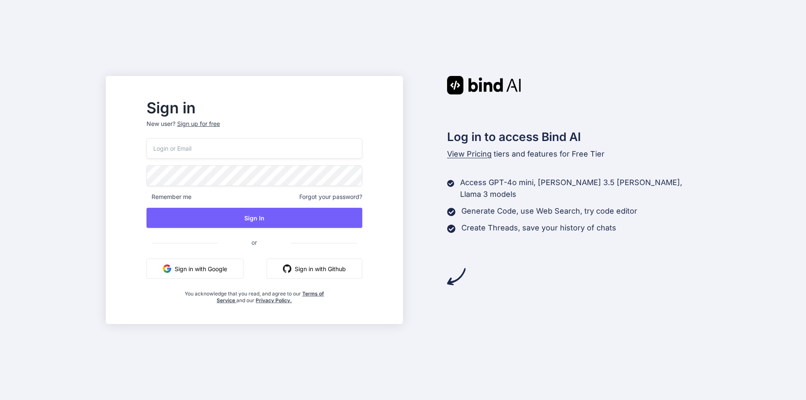  I want to click on p: Create Threads, save your history of chats, so click(539, 228).